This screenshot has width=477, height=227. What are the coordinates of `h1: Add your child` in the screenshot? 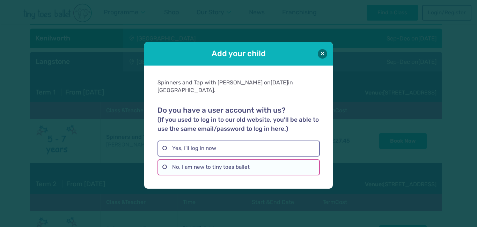 It's located at (238, 53).